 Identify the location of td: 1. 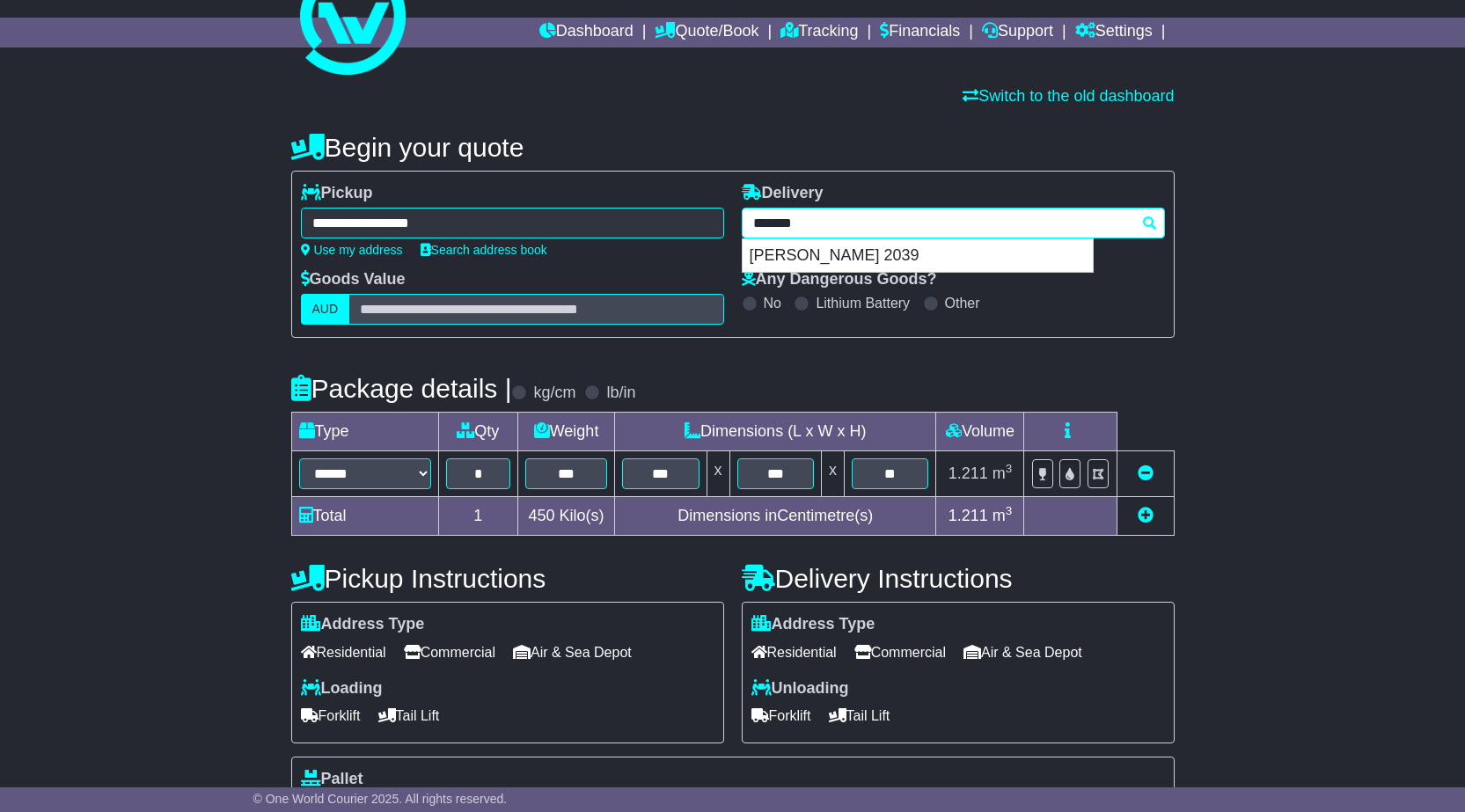
(478, 516).